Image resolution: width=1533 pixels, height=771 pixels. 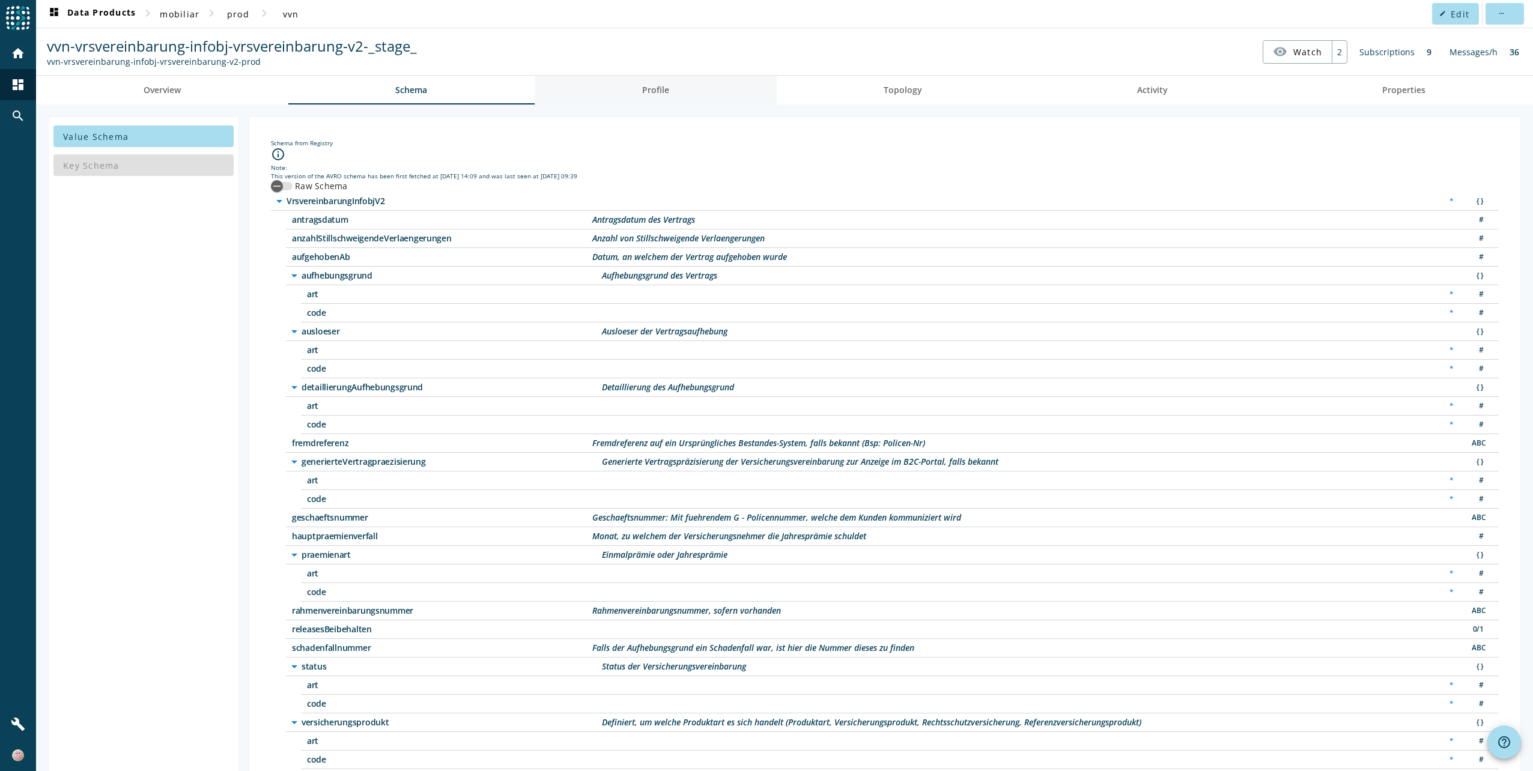 What do you see at coordinates (1152, 90) in the screenshot?
I see `span: Activity` at bounding box center [1152, 90].